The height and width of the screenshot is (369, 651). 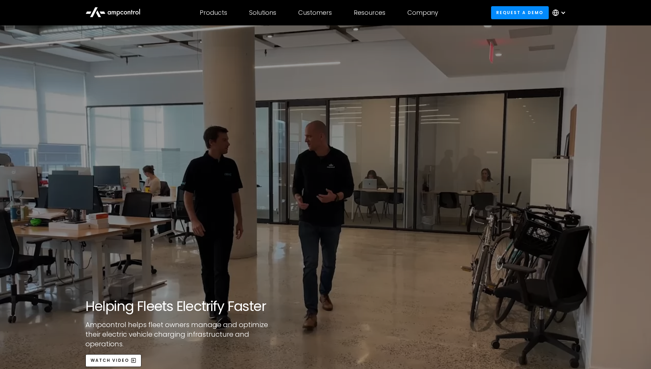 I want to click on a: Request a demo, so click(x=520, y=12).